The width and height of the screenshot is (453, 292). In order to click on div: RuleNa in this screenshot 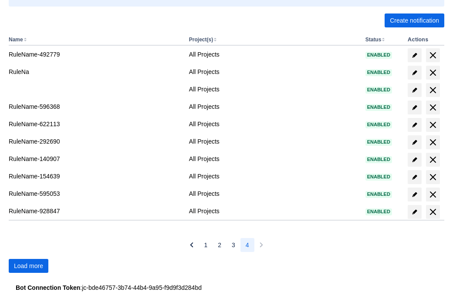, I will do `click(95, 72)`.